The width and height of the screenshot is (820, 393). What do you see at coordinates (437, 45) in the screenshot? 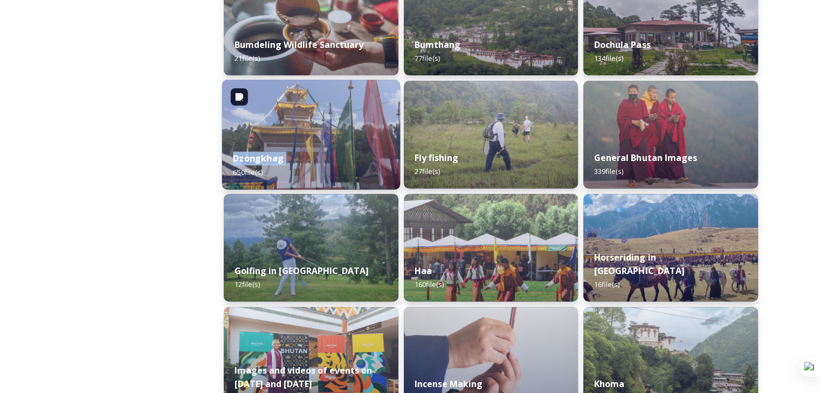
I see `strong: Bumthang` at bounding box center [437, 45].